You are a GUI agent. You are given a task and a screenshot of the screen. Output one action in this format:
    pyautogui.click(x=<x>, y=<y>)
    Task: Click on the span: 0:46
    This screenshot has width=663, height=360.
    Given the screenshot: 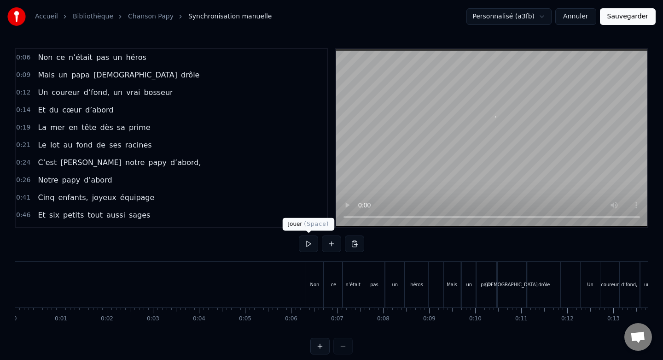 What is the action you would take?
    pyautogui.click(x=23, y=215)
    